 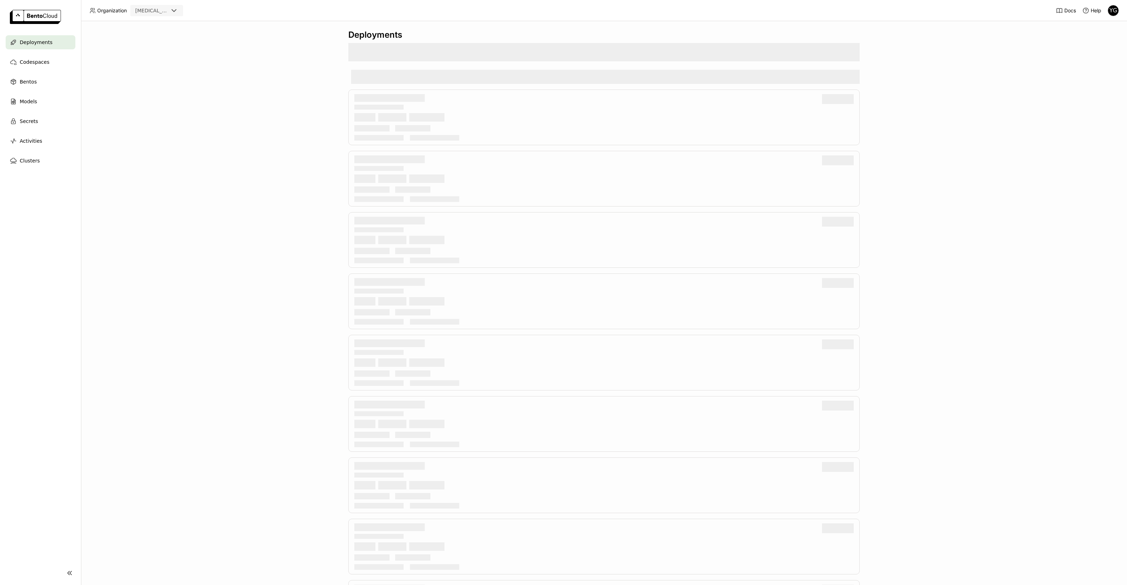 I want to click on a: Deployments, so click(x=41, y=42).